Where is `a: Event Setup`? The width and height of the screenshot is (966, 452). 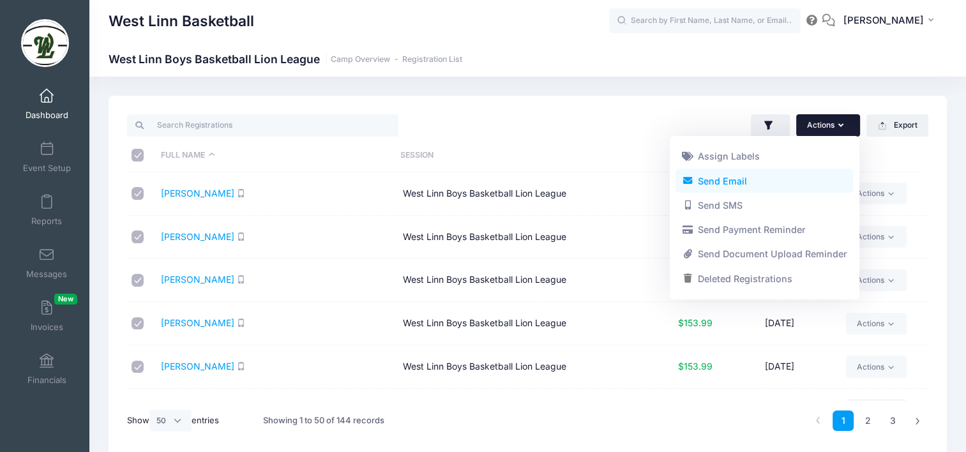 a: Event Setup is located at coordinates (47, 157).